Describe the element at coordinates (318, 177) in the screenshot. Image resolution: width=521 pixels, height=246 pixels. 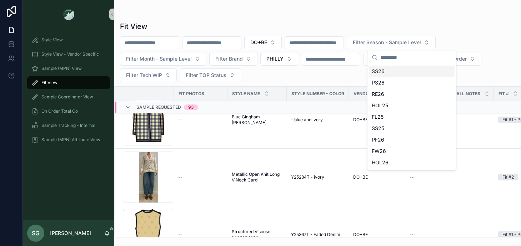
I see `a: Y25284T - ivory` at that location.